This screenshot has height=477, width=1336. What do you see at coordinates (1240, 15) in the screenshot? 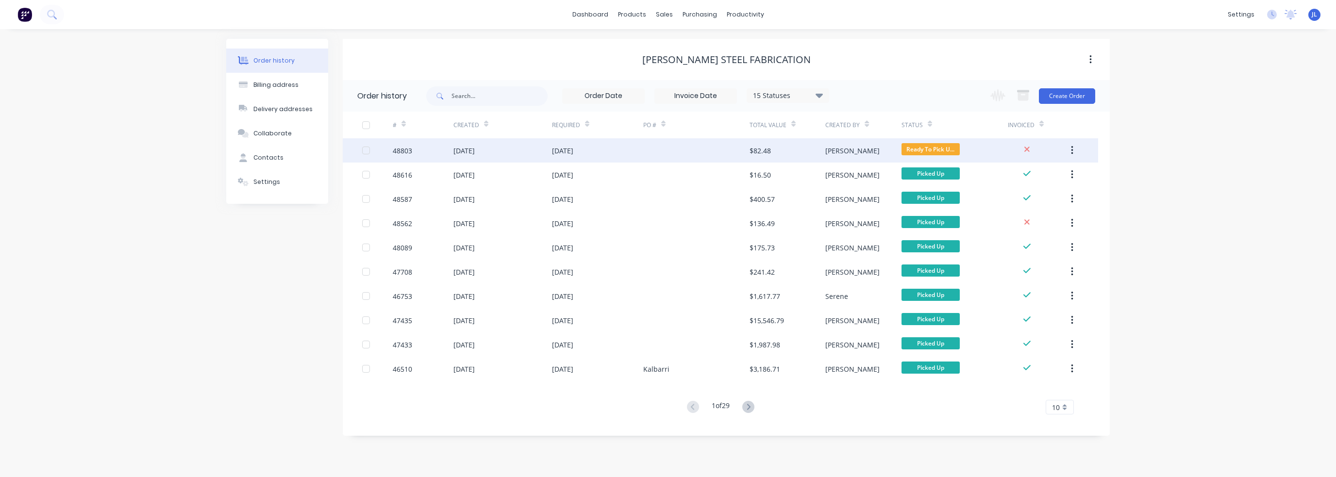
I see `div: settings` at bounding box center [1240, 15].